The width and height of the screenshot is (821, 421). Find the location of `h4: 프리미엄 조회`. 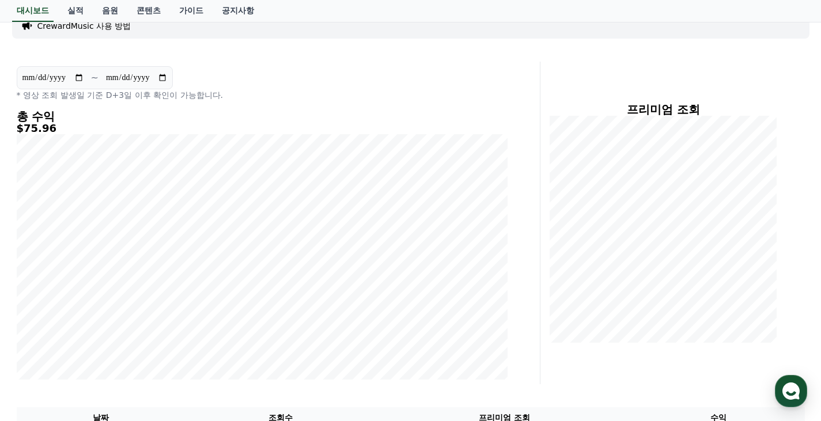

h4: 프리미엄 조회 is located at coordinates (663, 109).